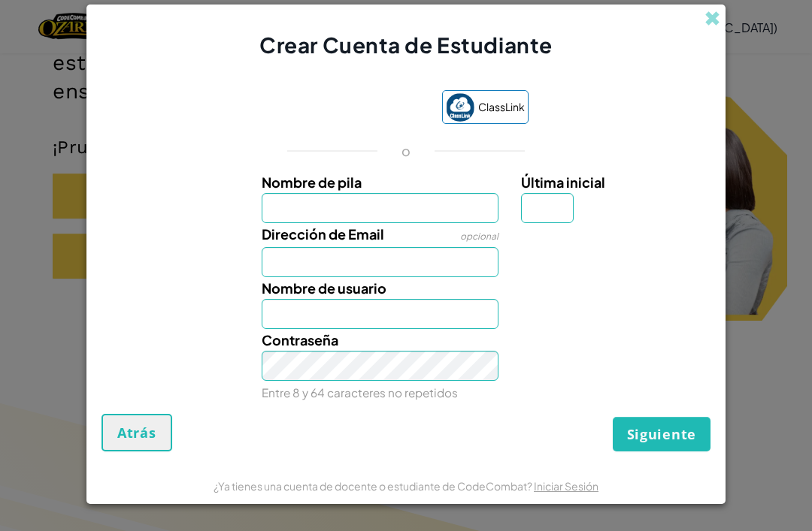  Describe the element at coordinates (300, 340) in the screenshot. I see `span: Contraseña` at that location.